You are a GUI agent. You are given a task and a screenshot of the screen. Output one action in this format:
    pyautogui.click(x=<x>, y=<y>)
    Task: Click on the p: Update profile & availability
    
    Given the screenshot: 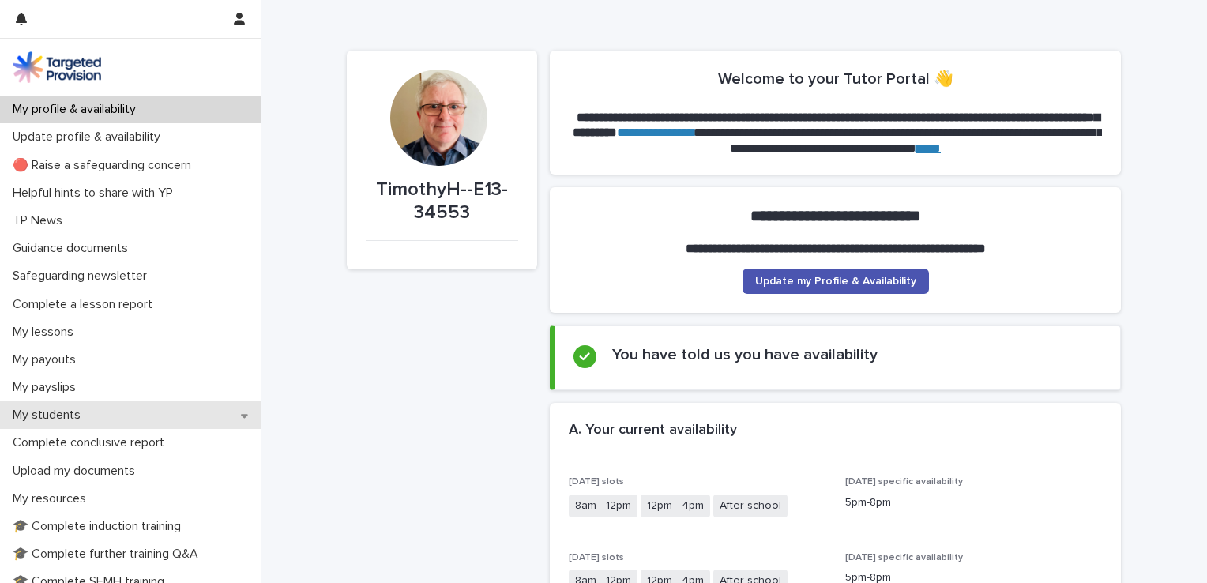 What is the action you would take?
    pyautogui.click(x=89, y=137)
    